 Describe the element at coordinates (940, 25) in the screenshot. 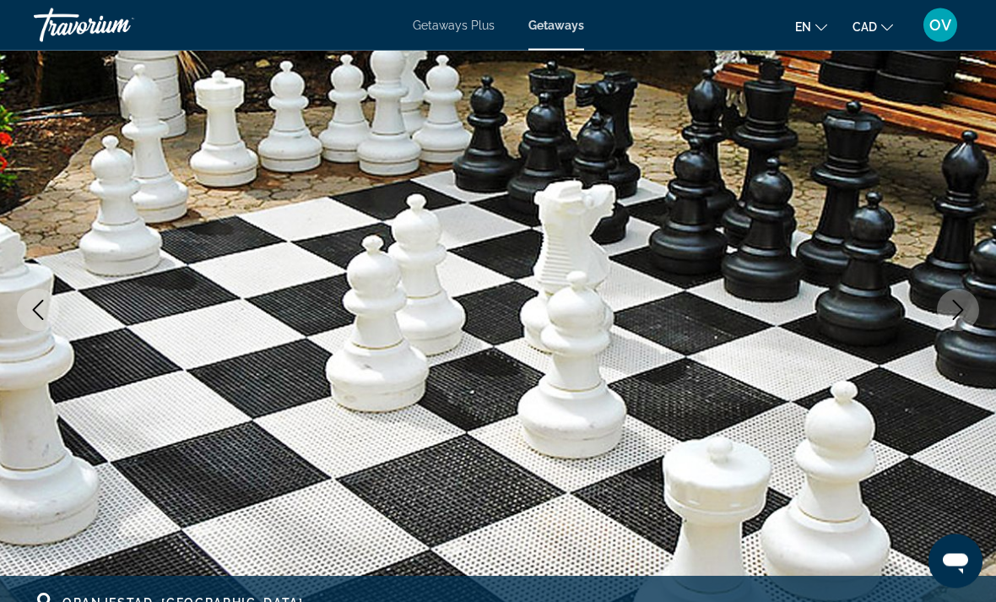

I see `span: OV` at that location.